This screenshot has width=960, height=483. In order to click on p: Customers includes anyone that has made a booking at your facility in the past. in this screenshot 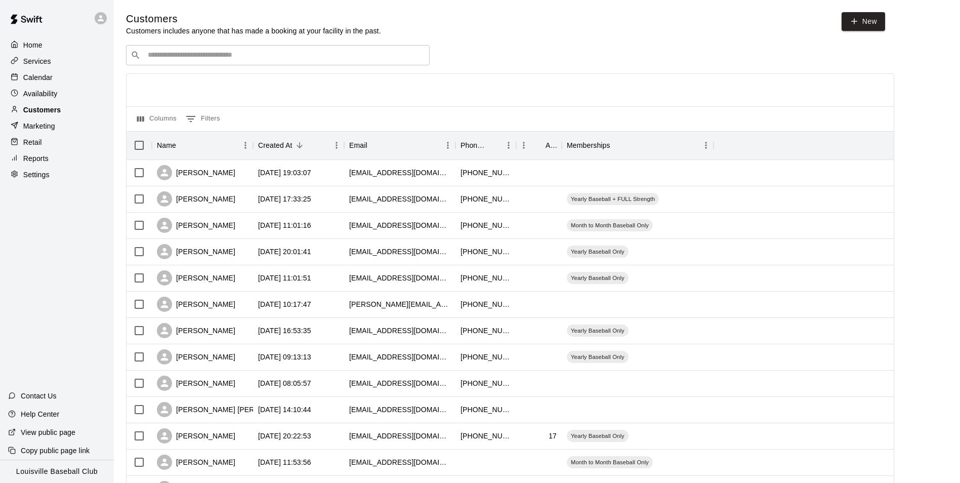, I will do `click(253, 31)`.